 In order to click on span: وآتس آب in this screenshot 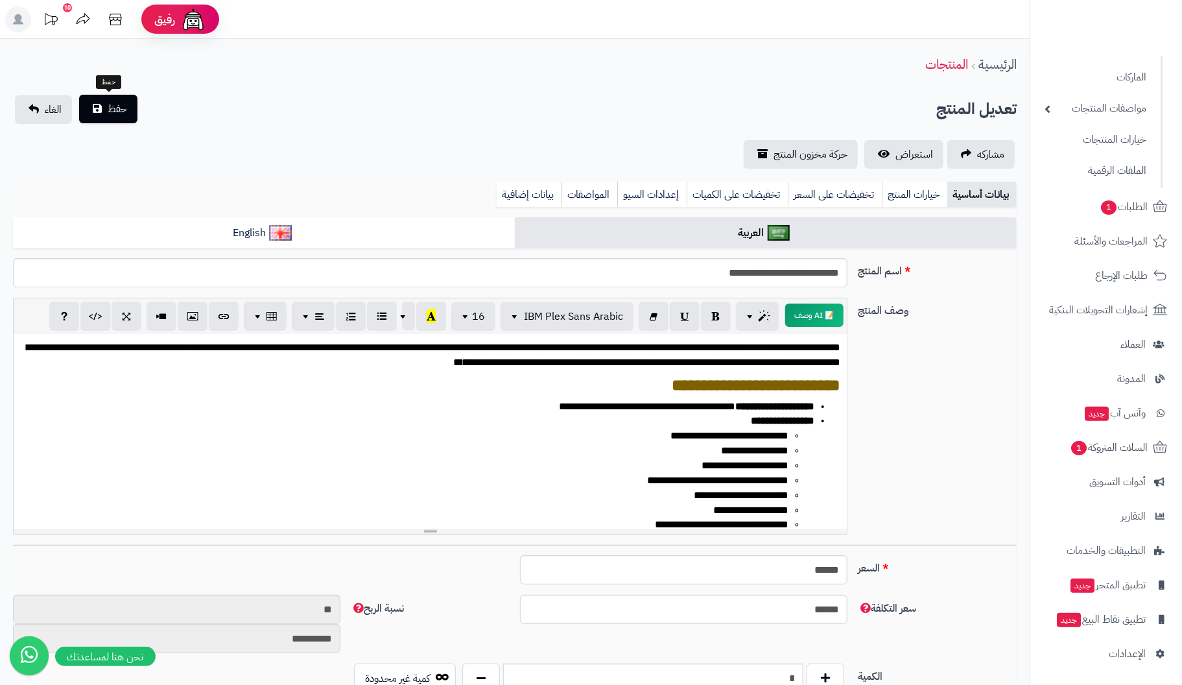, I will do `click(1115, 413)`.